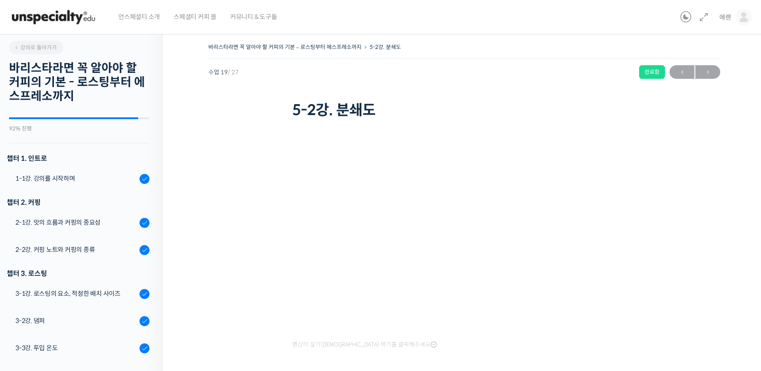 This screenshot has height=371, width=761. Describe the element at coordinates (79, 82) in the screenshot. I see `h2: 바리스타라면 꼭 알아야 할 커피의 기본 - 로스팅부터 에스프레소까지` at that location.